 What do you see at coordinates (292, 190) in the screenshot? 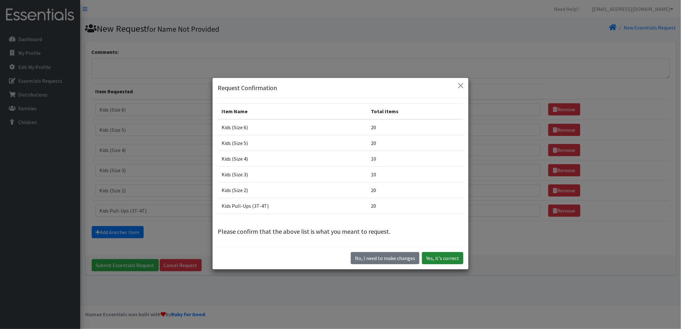
I see `td: Kids (Size 2)` at bounding box center [292, 190].